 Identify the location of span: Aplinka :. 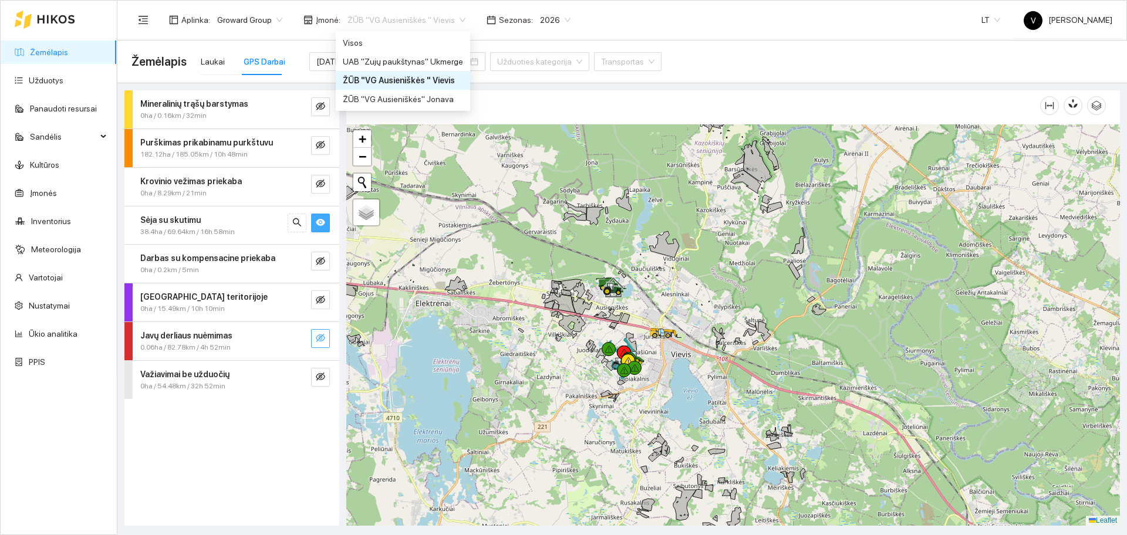
(195, 20).